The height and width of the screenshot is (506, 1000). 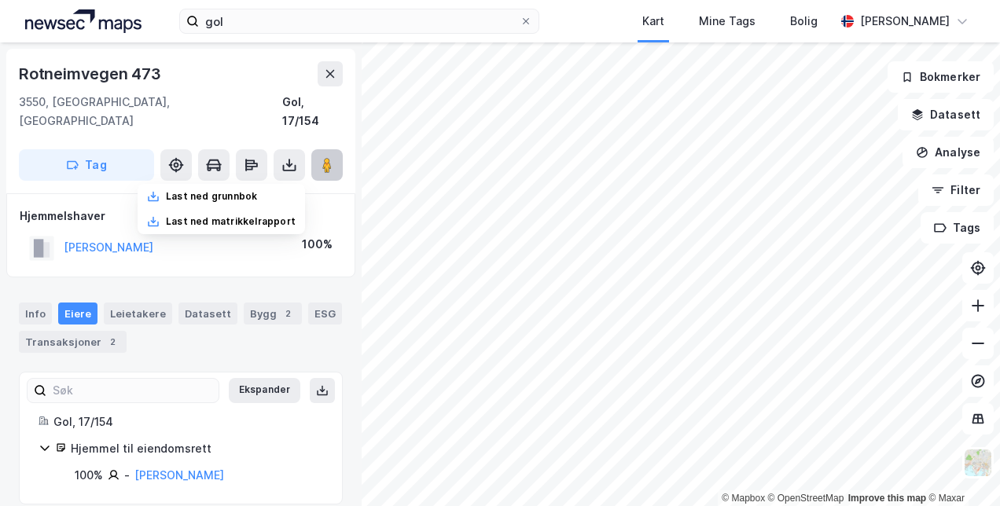 What do you see at coordinates (887, 499) in the screenshot?
I see `a: Improve this map` at bounding box center [887, 499].